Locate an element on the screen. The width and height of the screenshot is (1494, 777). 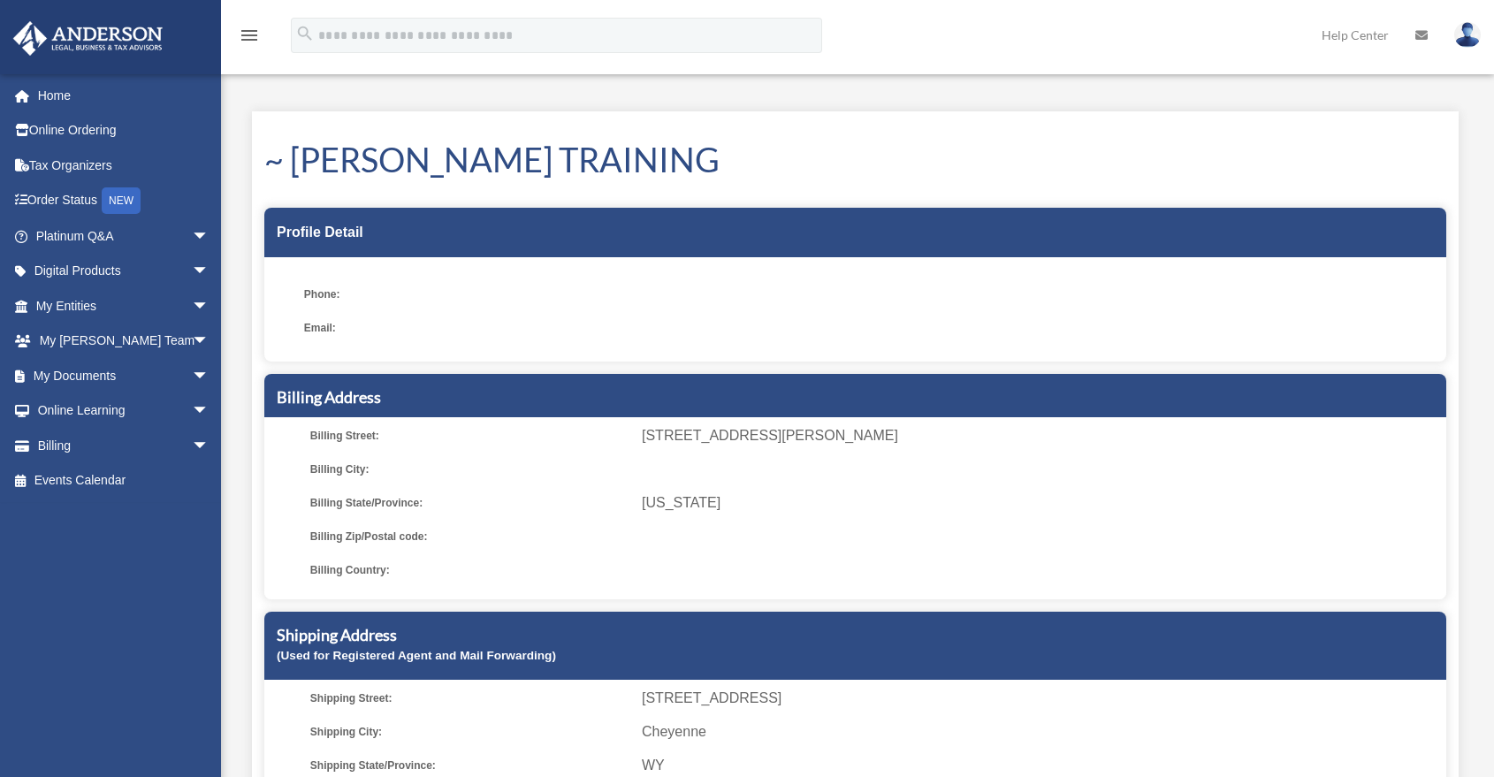
a: Events Calendar is located at coordinates (124, 481).